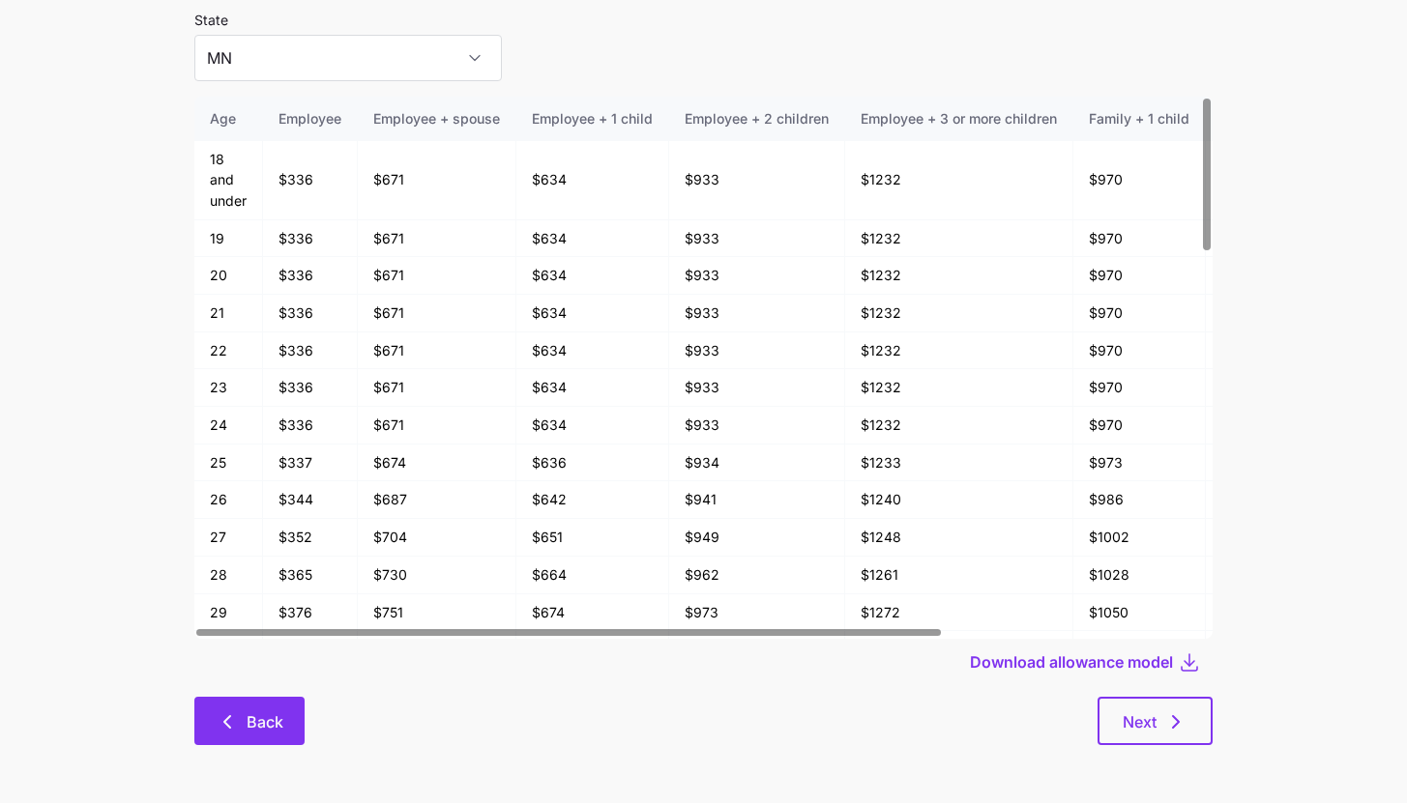  Describe the element at coordinates (228, 181) in the screenshot. I see `td: 18 and under` at that location.